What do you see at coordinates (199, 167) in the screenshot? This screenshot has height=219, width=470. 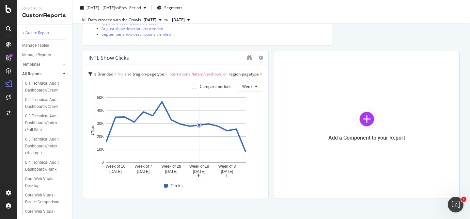 I see `text: Week of 18` at bounding box center [199, 167].